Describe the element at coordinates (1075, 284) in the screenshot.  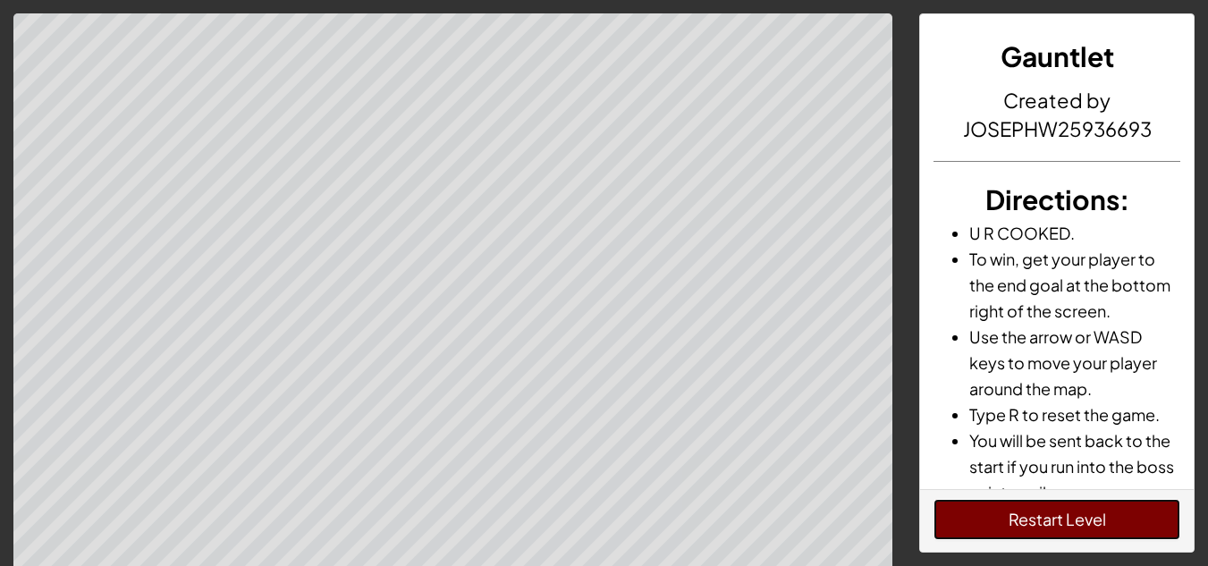
I see `li: To win, get your player to the end goal at the bottom right of the screen.` at that location.